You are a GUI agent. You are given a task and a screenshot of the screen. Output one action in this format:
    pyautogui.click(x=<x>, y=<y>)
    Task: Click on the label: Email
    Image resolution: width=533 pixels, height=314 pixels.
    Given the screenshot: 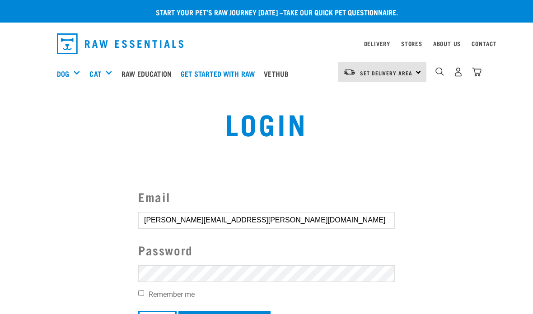 What is the action you would take?
    pyautogui.click(x=266, y=197)
    